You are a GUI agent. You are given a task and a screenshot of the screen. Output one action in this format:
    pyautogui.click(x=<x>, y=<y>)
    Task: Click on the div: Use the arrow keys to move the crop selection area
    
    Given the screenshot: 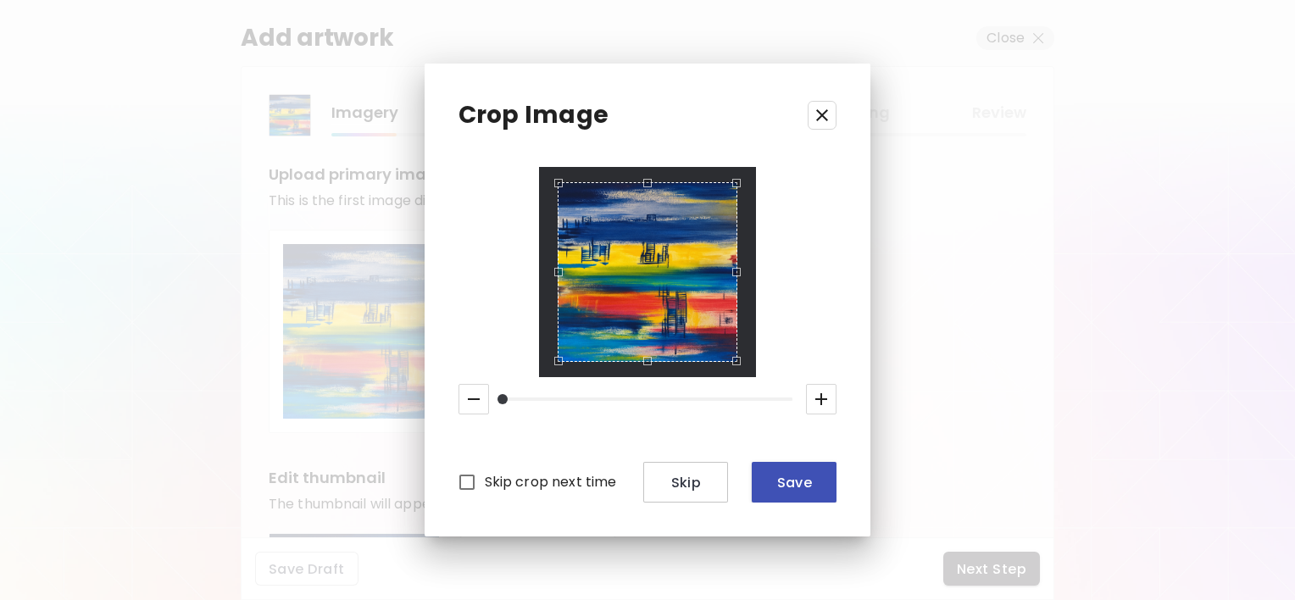 What is the action you would take?
    pyautogui.click(x=647, y=272)
    